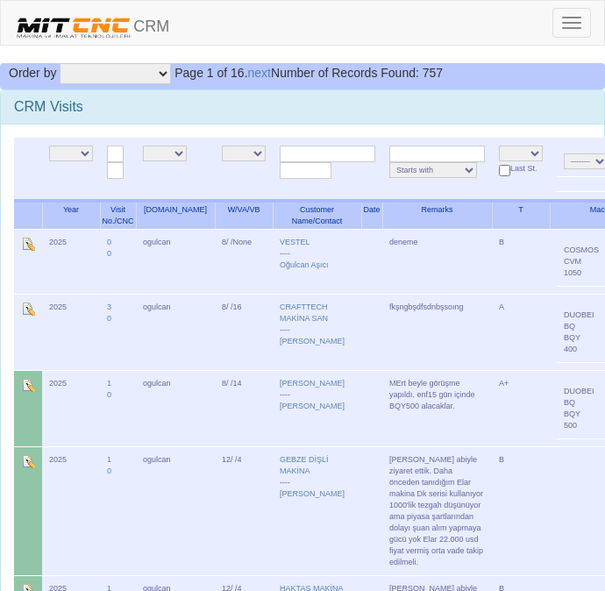 The image size is (605, 591). I want to click on td: 8/ /14, so click(244, 408).